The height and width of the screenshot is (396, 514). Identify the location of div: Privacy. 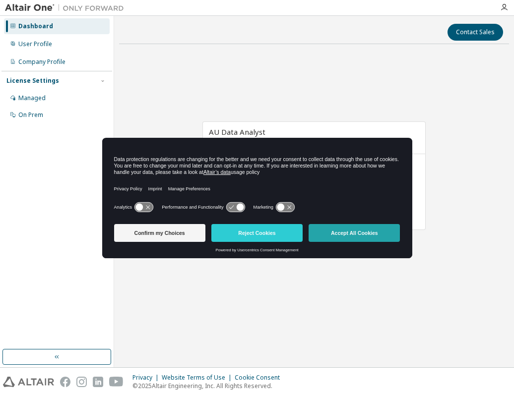
(147, 378).